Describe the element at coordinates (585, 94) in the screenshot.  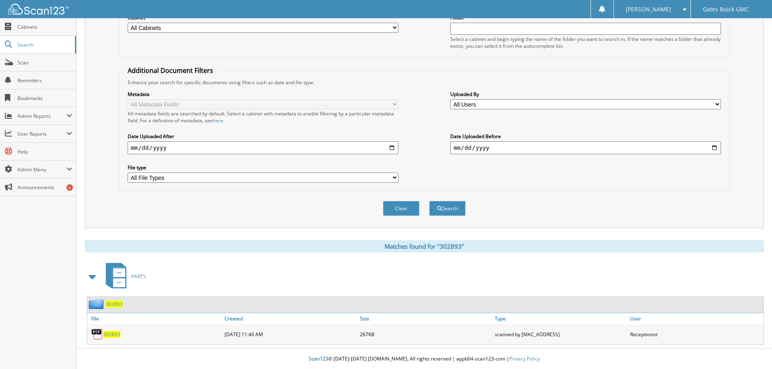
I see `label: Uploaded By` at that location.